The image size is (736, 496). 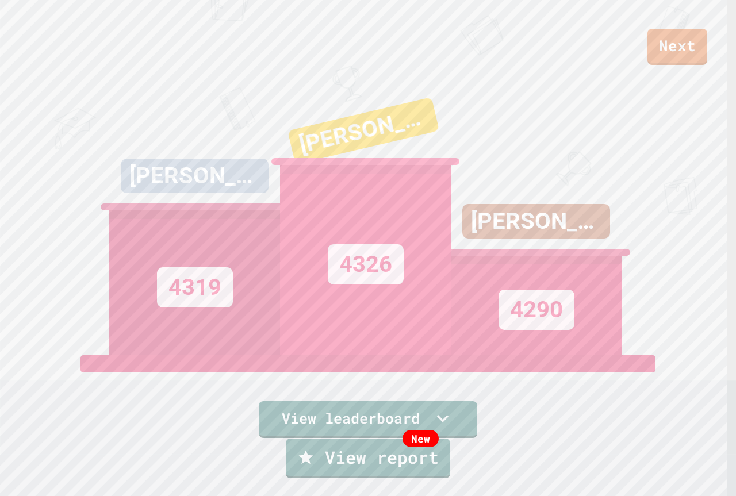 What do you see at coordinates (368, 420) in the screenshot?
I see `a: View leaderboard` at bounding box center [368, 420].